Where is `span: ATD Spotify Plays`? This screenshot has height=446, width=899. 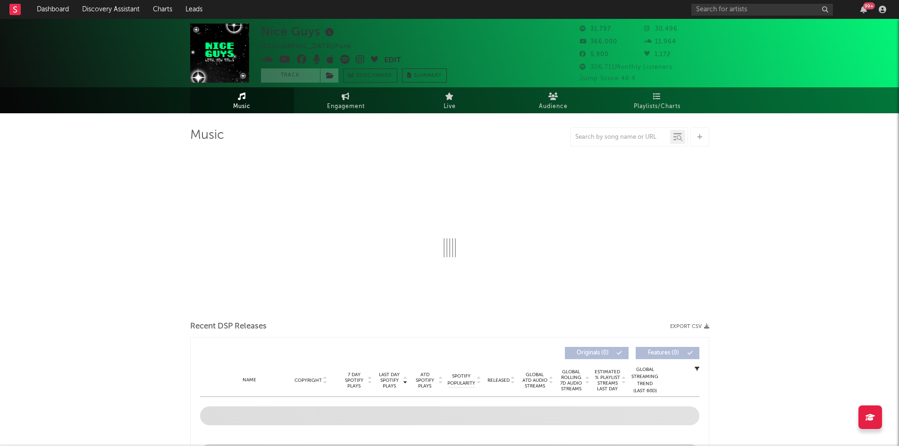
span: ATD Spotify Plays is located at coordinates (425, 380).